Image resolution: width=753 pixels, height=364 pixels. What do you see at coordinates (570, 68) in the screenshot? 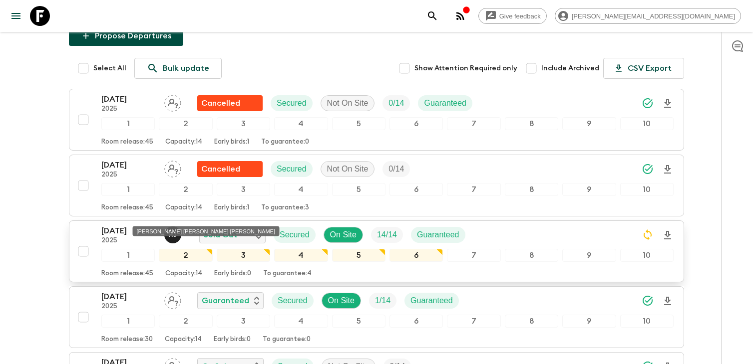
I see `span: Include Archived` at bounding box center [570, 68].